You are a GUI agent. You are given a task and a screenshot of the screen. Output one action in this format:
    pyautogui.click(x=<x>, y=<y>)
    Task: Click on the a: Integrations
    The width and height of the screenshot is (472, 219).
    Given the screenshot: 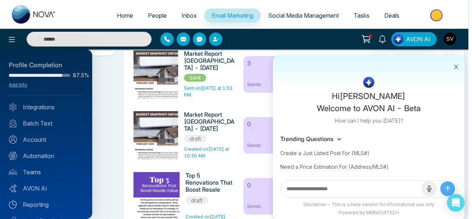 What is the action you would take?
    pyautogui.click(x=46, y=107)
    